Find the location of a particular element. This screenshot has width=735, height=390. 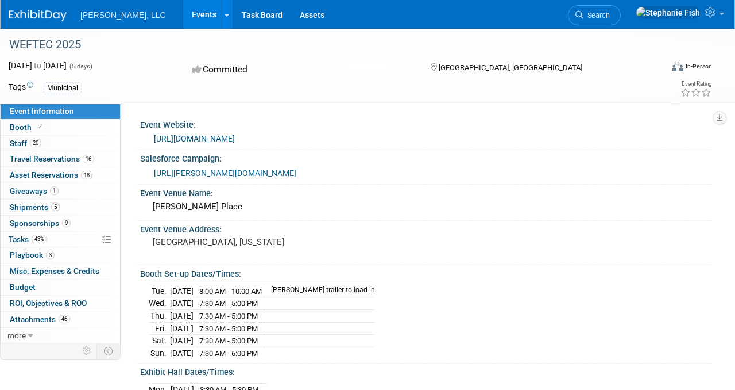

a: ROI, Objectives & ROO is located at coordinates (60, 303).